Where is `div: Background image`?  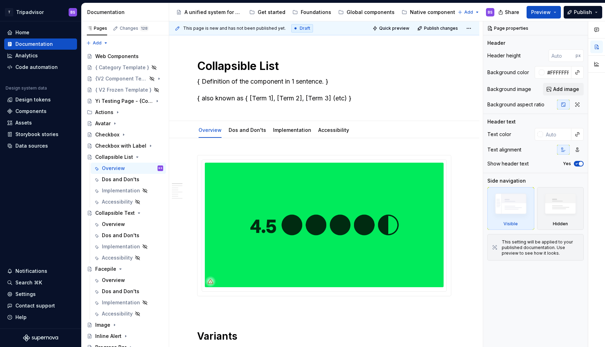 div: Background image is located at coordinates (509, 89).